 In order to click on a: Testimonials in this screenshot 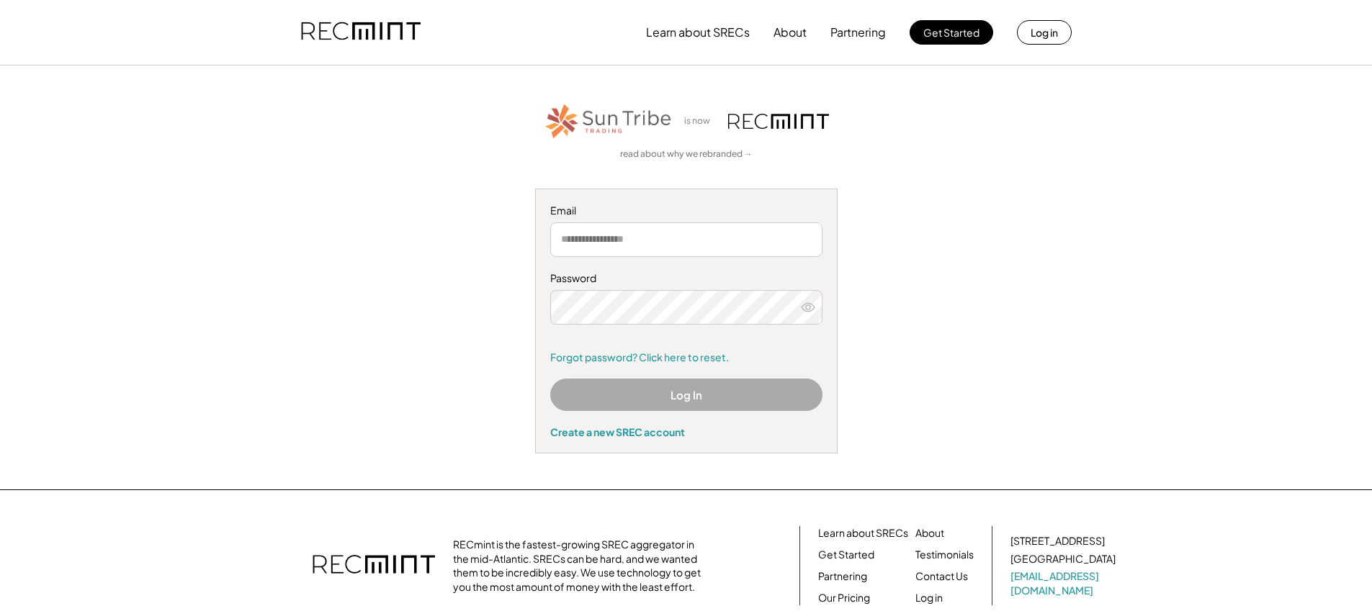, I will do `click(944, 555)`.